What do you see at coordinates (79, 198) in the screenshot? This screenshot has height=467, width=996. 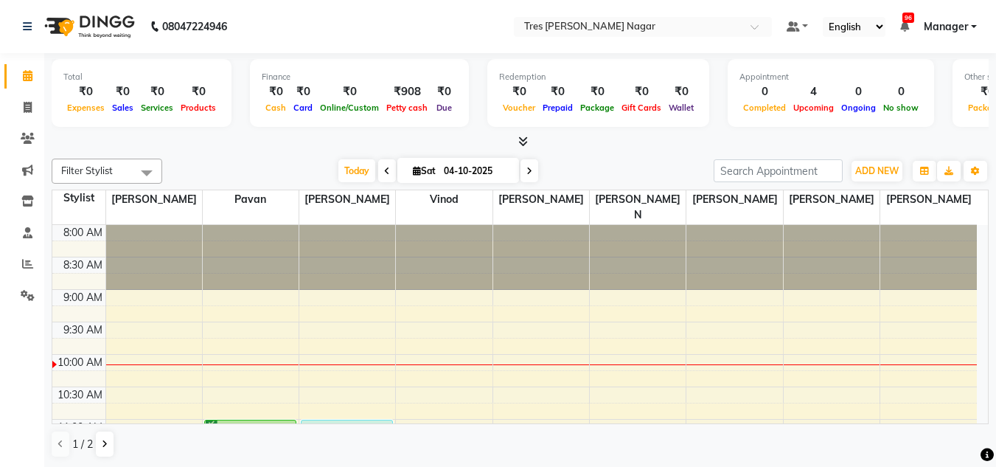 I see `div: Stylist` at bounding box center [79, 198].